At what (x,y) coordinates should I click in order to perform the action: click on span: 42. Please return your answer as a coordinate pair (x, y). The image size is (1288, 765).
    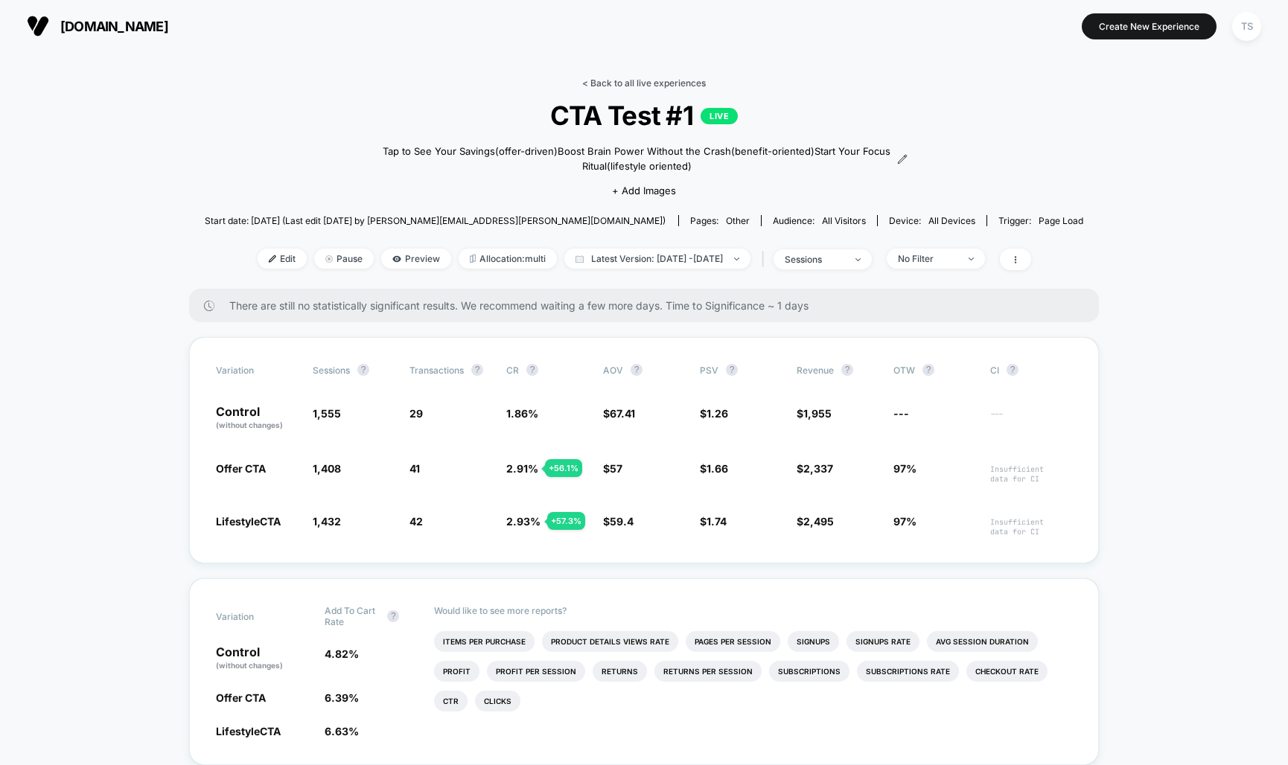
    Looking at the image, I should click on (416, 521).